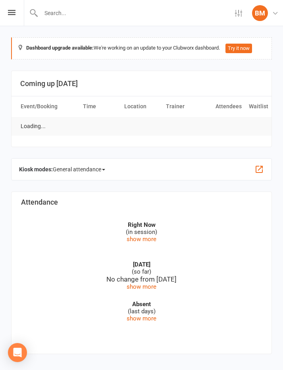 This screenshot has height=370, width=283. What do you see at coordinates (132, 13) in the screenshot?
I see `input: Search...` at bounding box center [132, 13].